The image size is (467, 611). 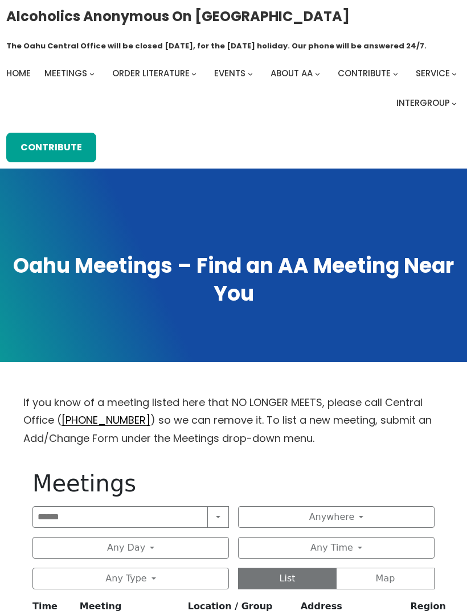 I want to click on span: Service, so click(x=433, y=73).